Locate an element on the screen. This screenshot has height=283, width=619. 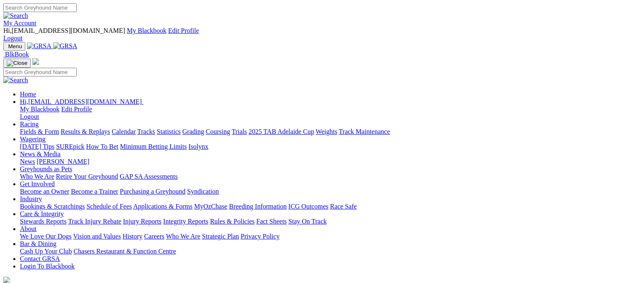
a: My Account is located at coordinates (20, 23).